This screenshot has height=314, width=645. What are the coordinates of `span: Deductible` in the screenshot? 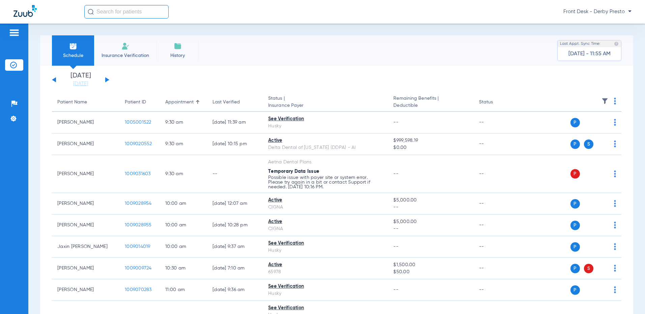 It's located at (430, 106).